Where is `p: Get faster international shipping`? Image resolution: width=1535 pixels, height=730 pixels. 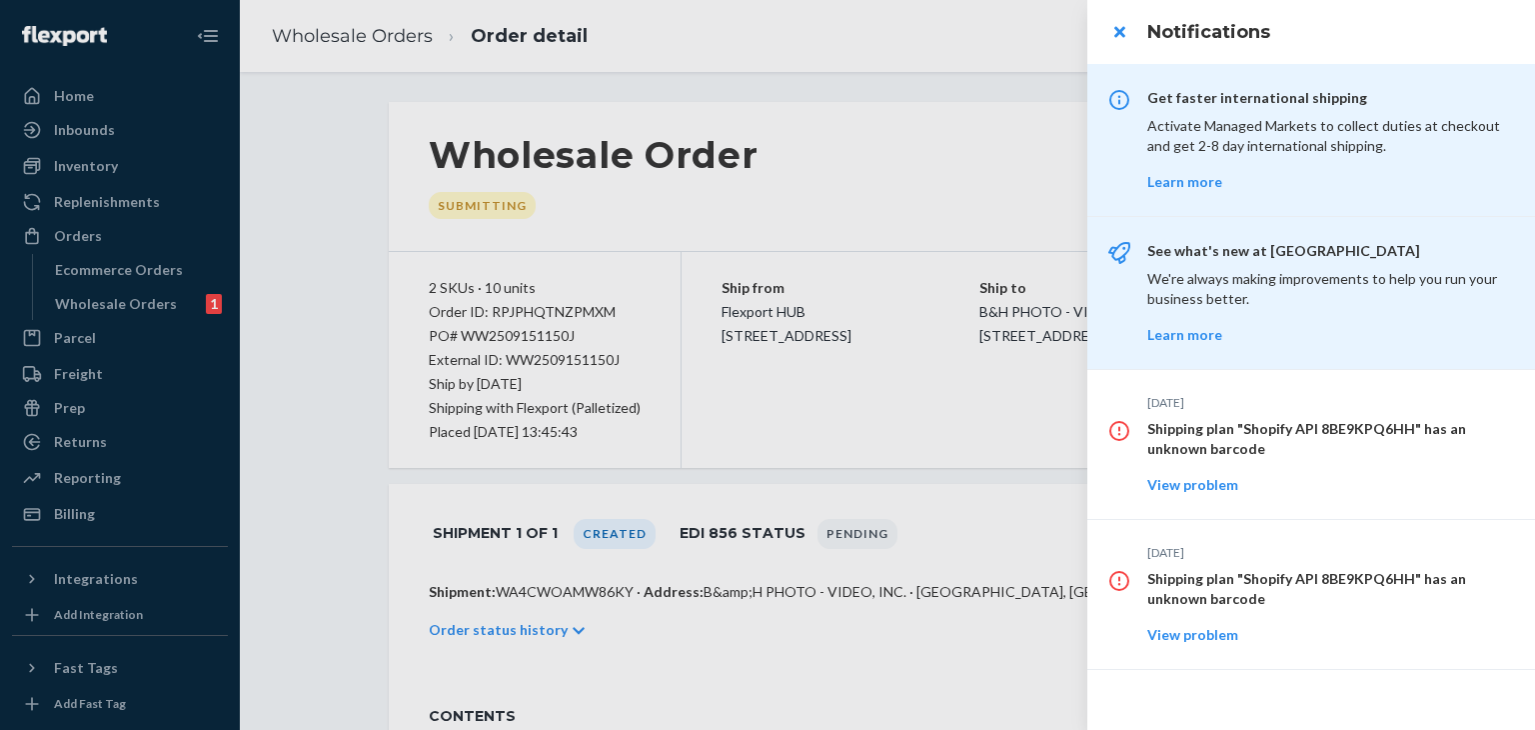
p: Get faster international shipping is located at coordinates (1330, 98).